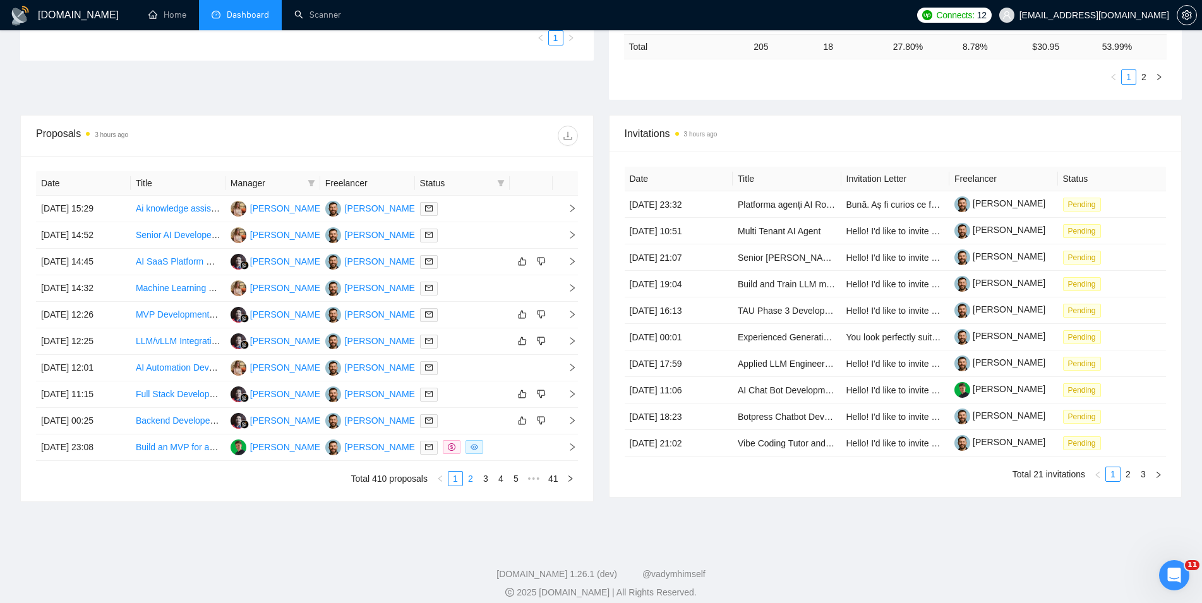 The image size is (1202, 603). Describe the element at coordinates (238, 447) in the screenshot. I see `img: MB` at that location.